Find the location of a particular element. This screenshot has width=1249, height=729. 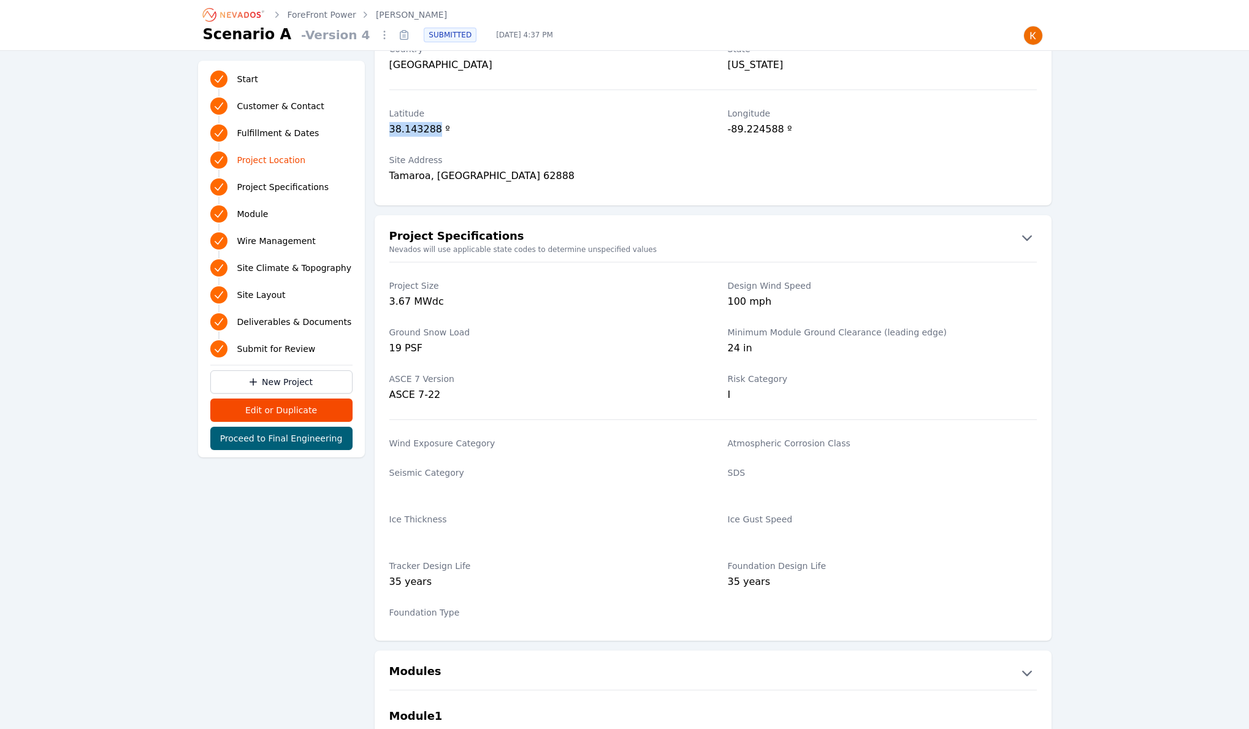

div: 19 PSF is located at coordinates (544, 350).